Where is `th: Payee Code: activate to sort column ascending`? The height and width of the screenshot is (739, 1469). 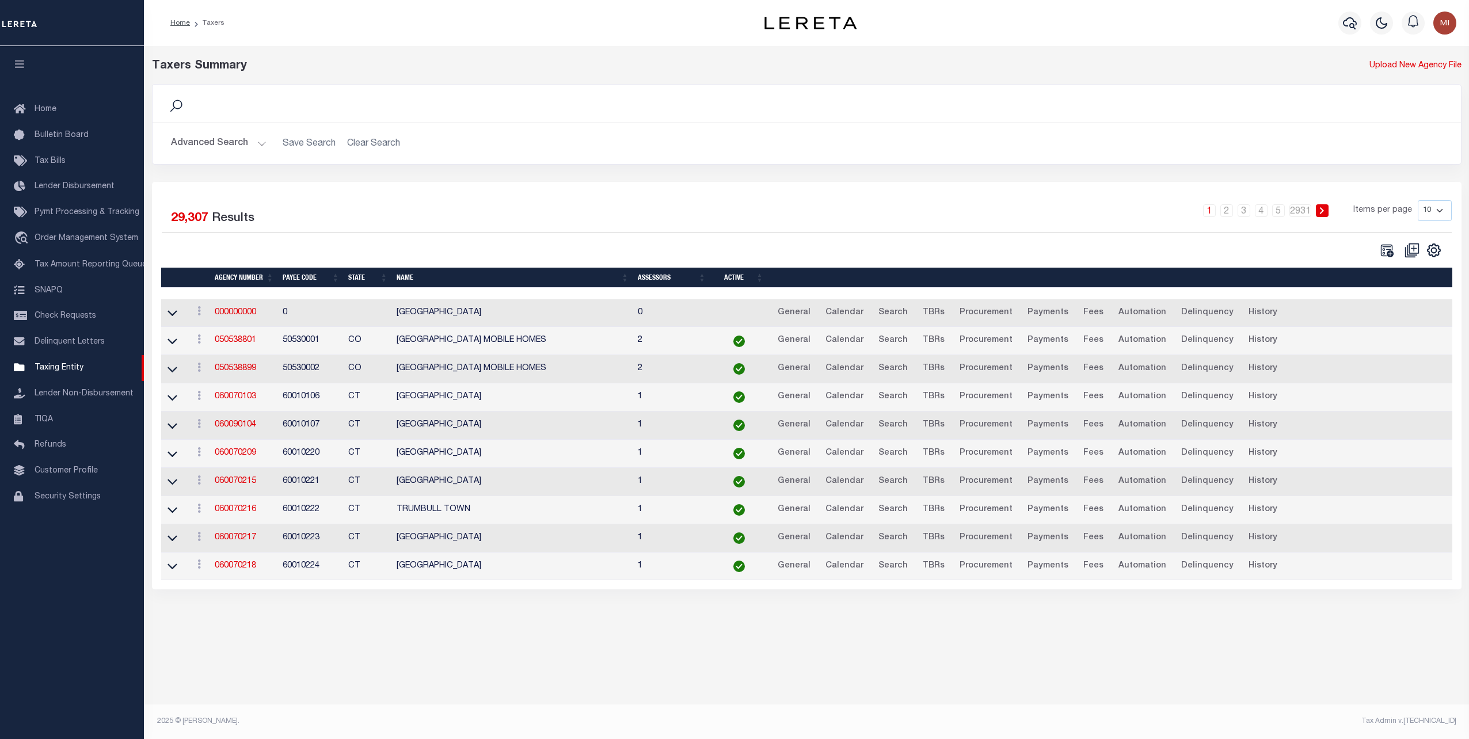 th: Payee Code: activate to sort column ascending is located at coordinates (311, 278).